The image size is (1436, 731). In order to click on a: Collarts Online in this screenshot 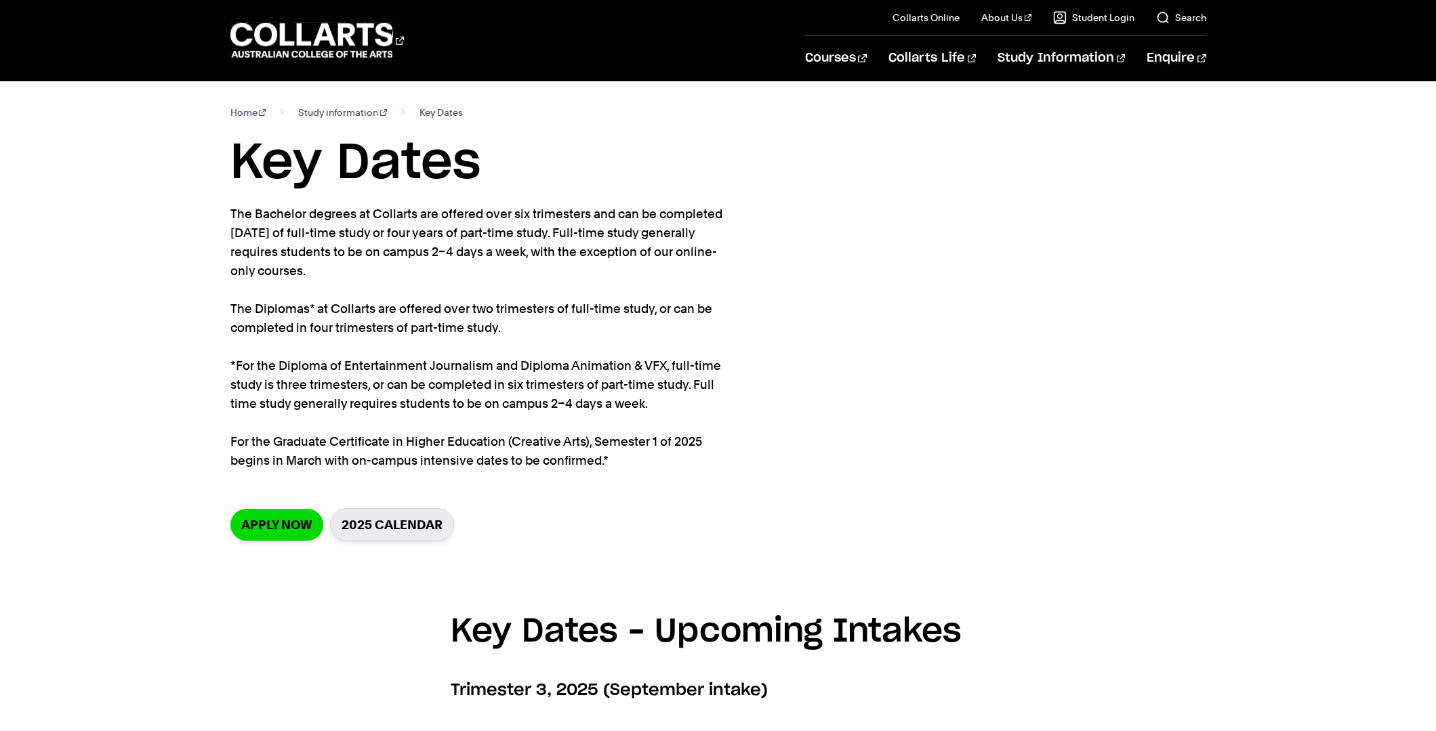, I will do `click(926, 18)`.